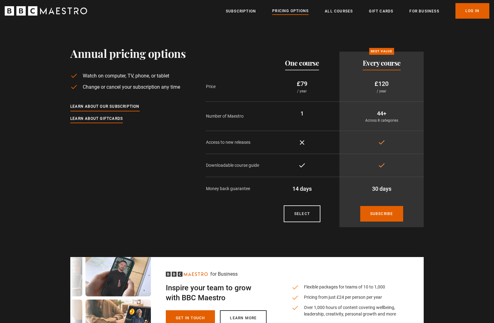 The image size is (494, 323). Describe the element at coordinates (128, 76) in the screenshot. I see `li: Watch on computer, TV, phone, or tablet` at that location.